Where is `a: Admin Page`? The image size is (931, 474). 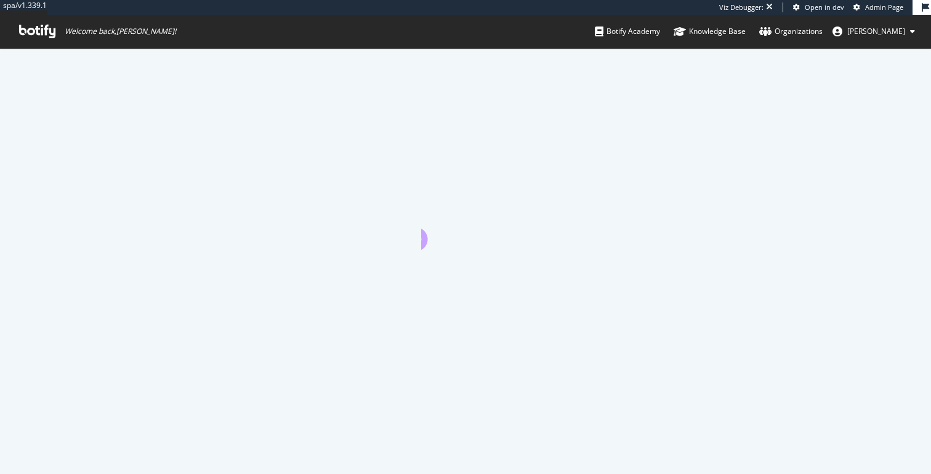
a: Admin Page is located at coordinates (878, 7).